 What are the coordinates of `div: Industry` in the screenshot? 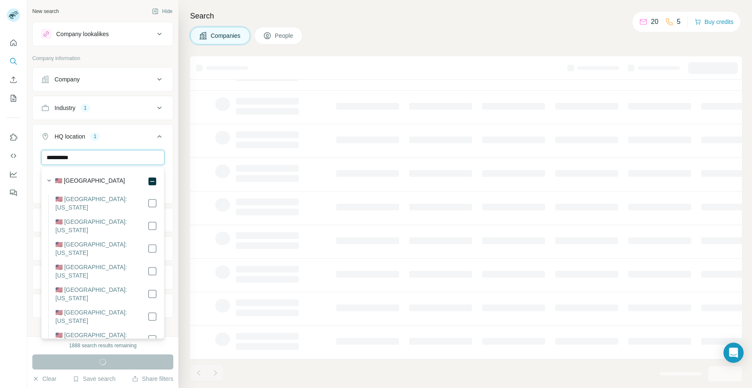 It's located at (65, 108).